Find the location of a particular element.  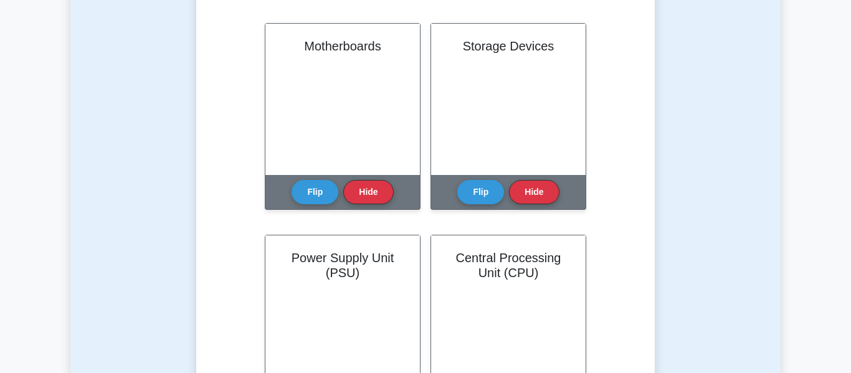

h2: Motherboards is located at coordinates (343, 46).